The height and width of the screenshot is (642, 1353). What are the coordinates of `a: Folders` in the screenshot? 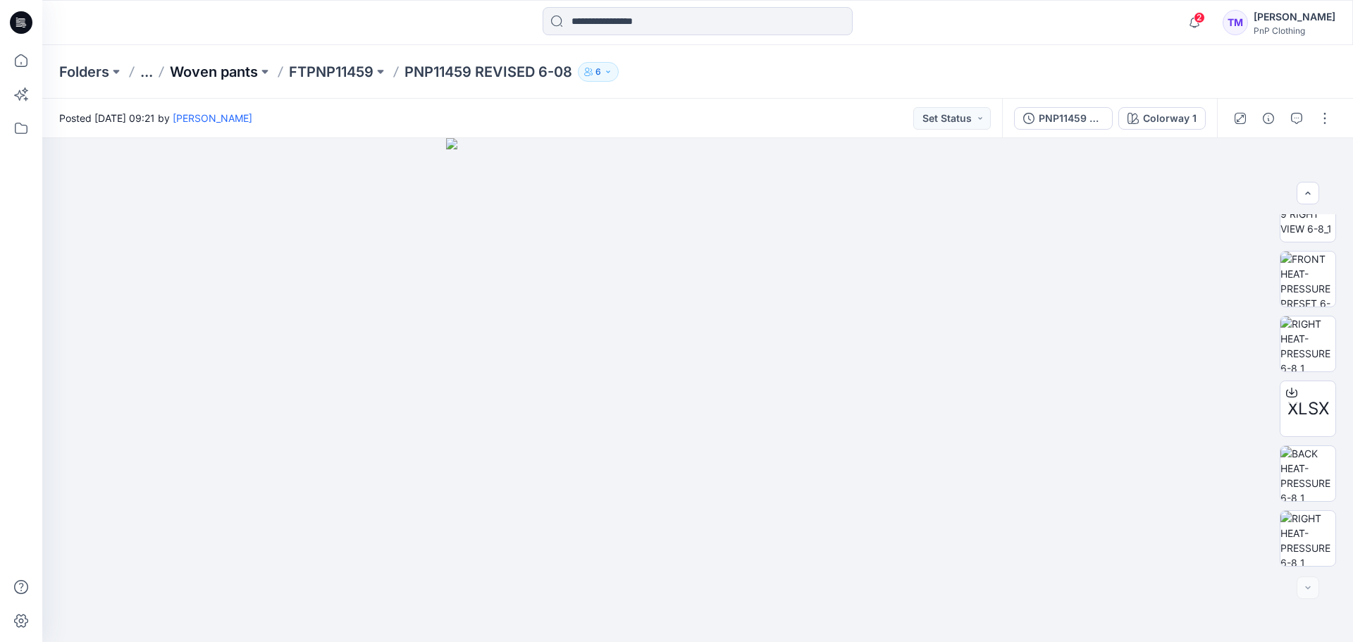 It's located at (84, 72).